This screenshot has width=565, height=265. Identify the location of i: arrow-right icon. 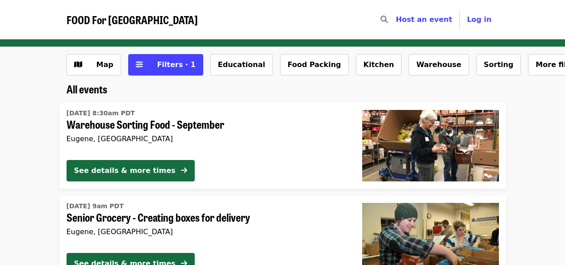
(184, 170).